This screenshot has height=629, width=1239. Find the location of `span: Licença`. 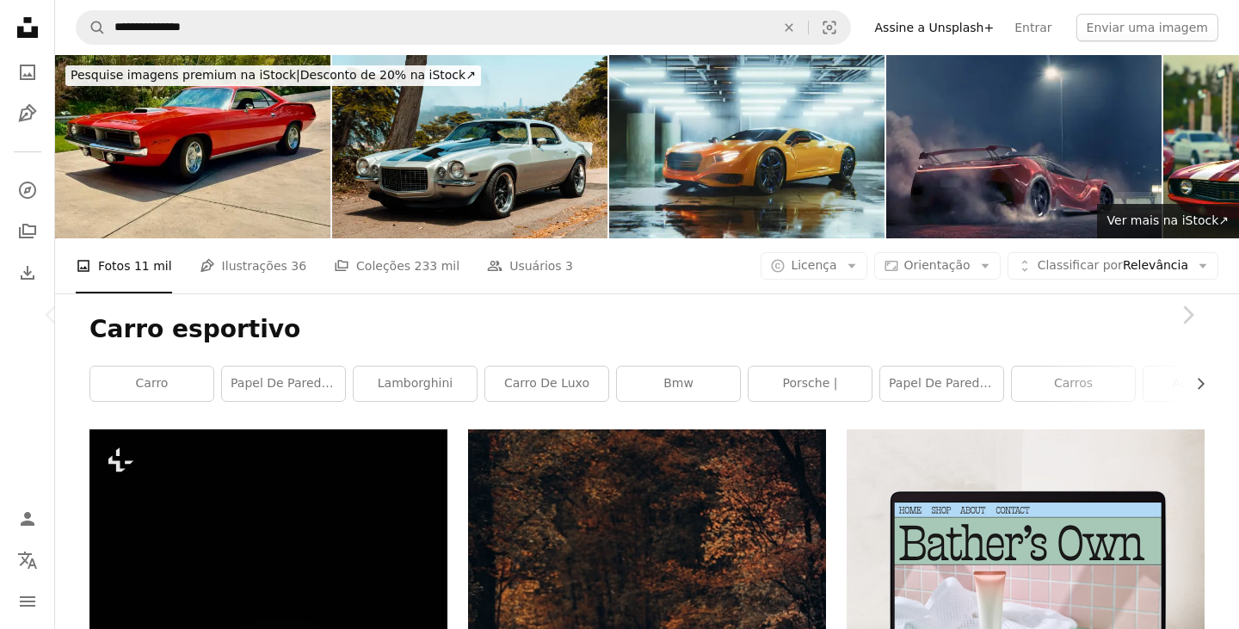

span: Licença is located at coordinates (813, 265).